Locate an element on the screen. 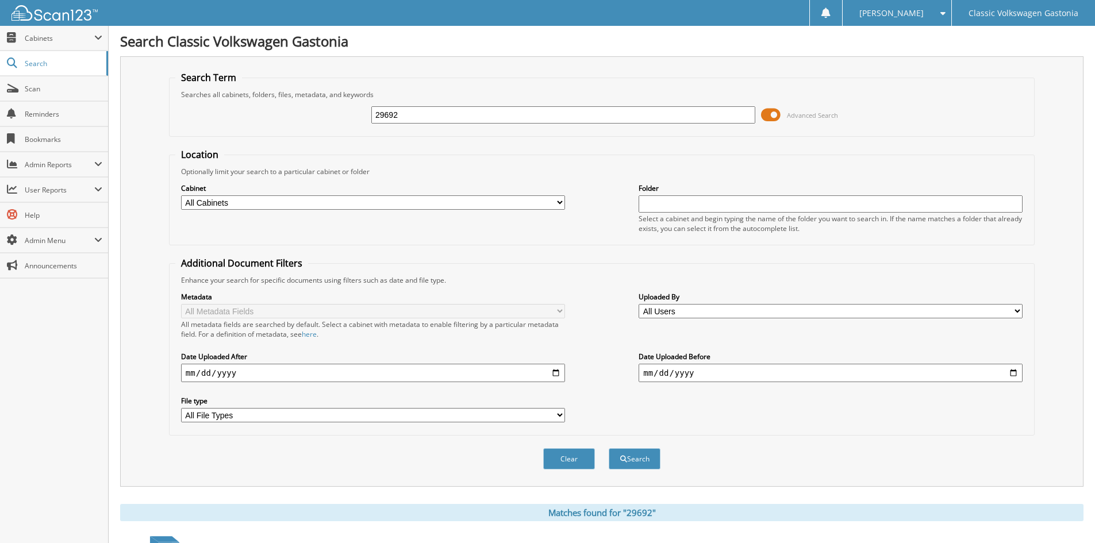  span: Reminders is located at coordinates (63, 114).